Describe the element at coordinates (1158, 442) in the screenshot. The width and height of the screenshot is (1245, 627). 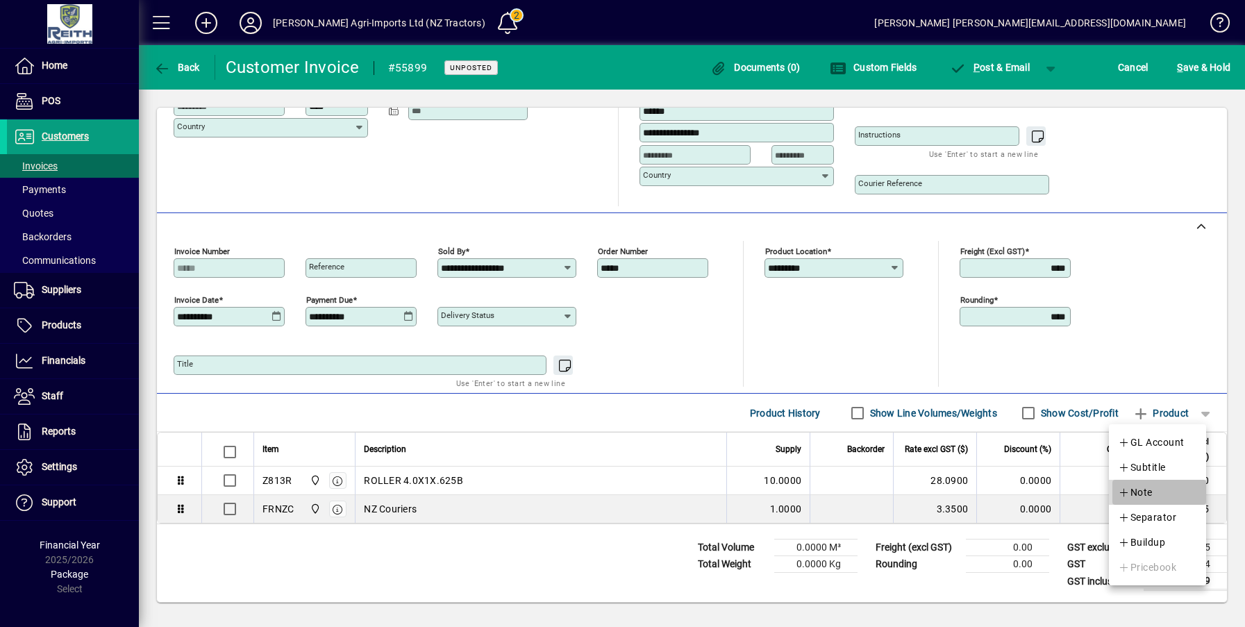
I see `button: GL Account` at that location.